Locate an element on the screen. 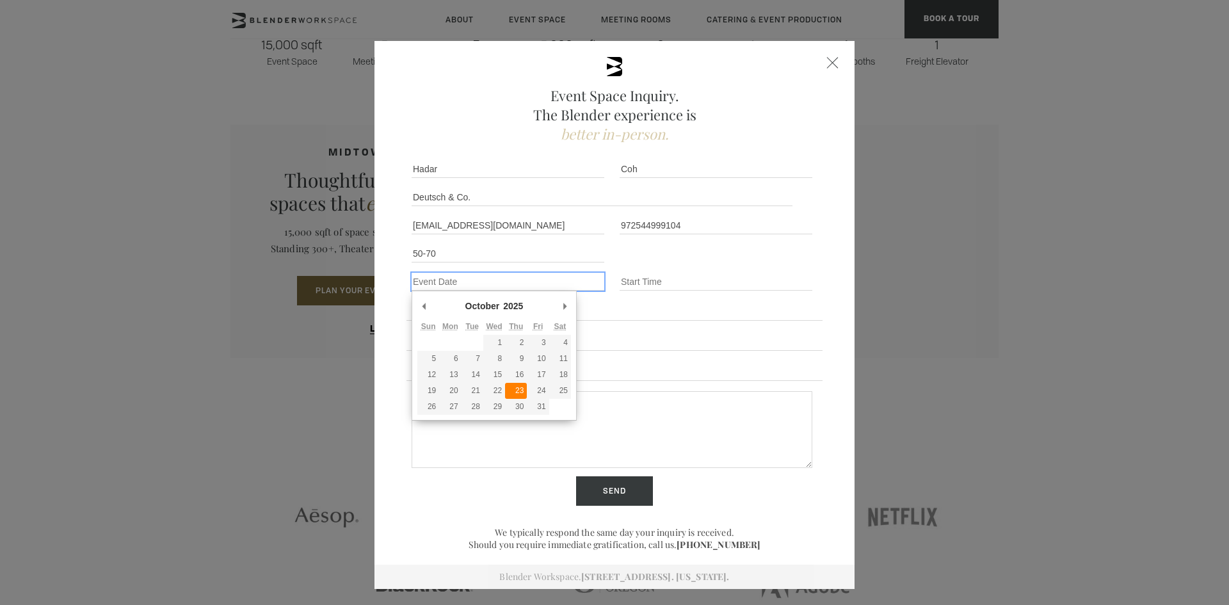 The height and width of the screenshot is (605, 1229). input: First Name is located at coordinates (508, 169).